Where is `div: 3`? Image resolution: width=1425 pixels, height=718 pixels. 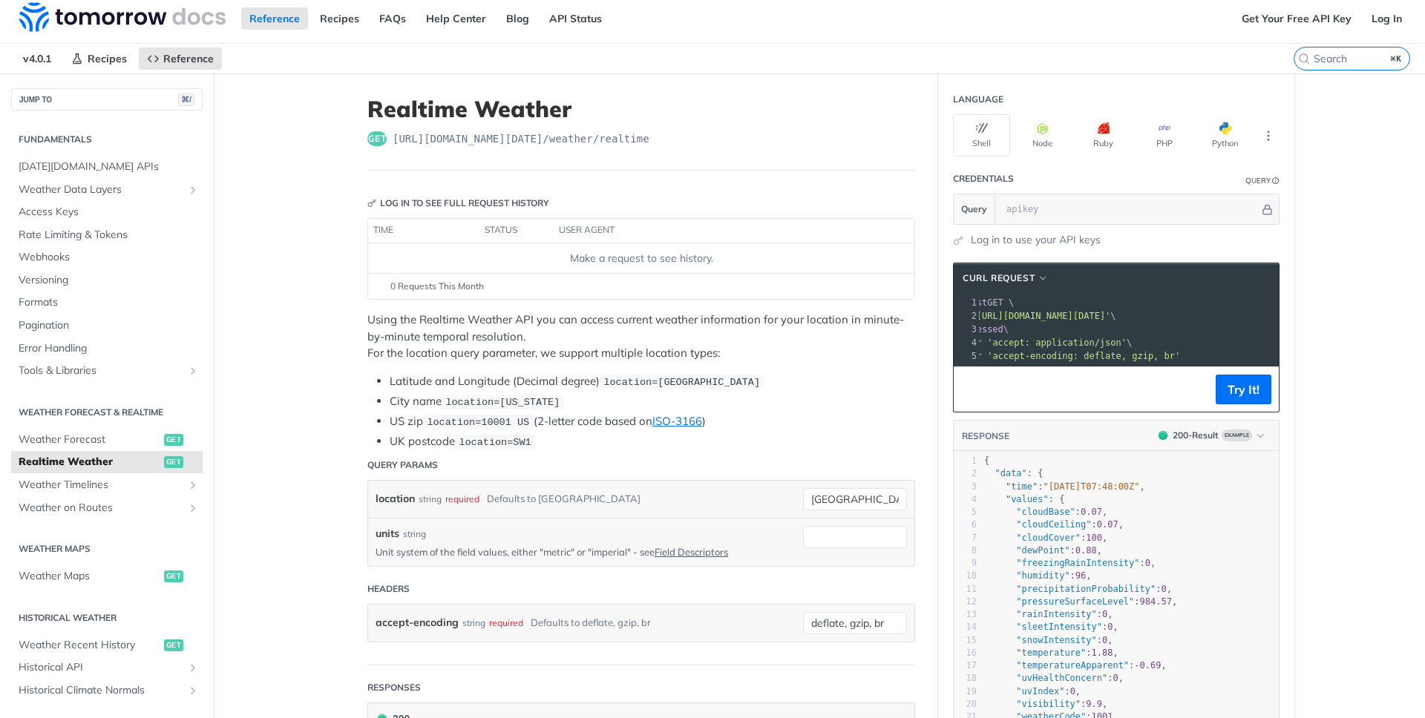
div: 3 is located at coordinates (965, 487).